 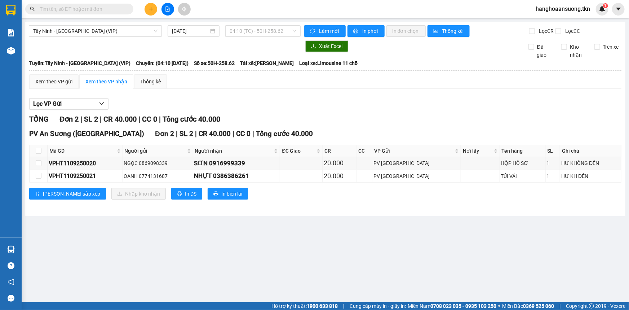 I want to click on span: In biên lai, so click(x=232, y=194).